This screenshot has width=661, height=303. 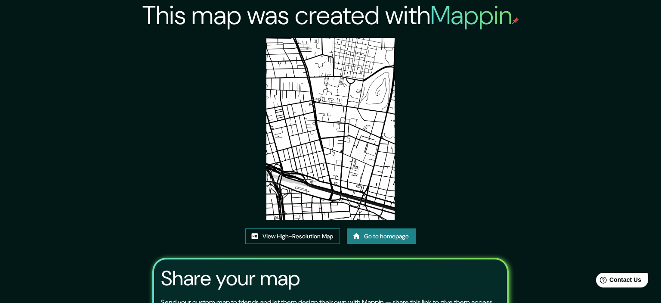 I want to click on a: View High-Resolution Map, so click(x=293, y=236).